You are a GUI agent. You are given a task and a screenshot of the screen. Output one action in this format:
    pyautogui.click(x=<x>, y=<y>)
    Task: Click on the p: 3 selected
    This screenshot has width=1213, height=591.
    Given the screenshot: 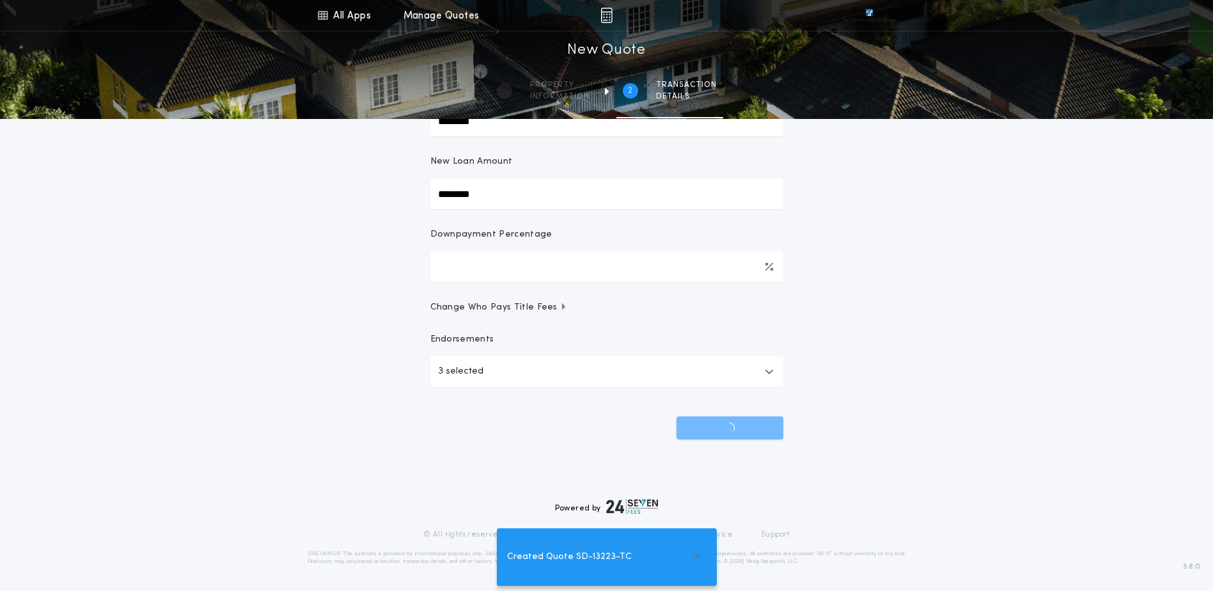 What is the action you would take?
    pyautogui.click(x=461, y=372)
    